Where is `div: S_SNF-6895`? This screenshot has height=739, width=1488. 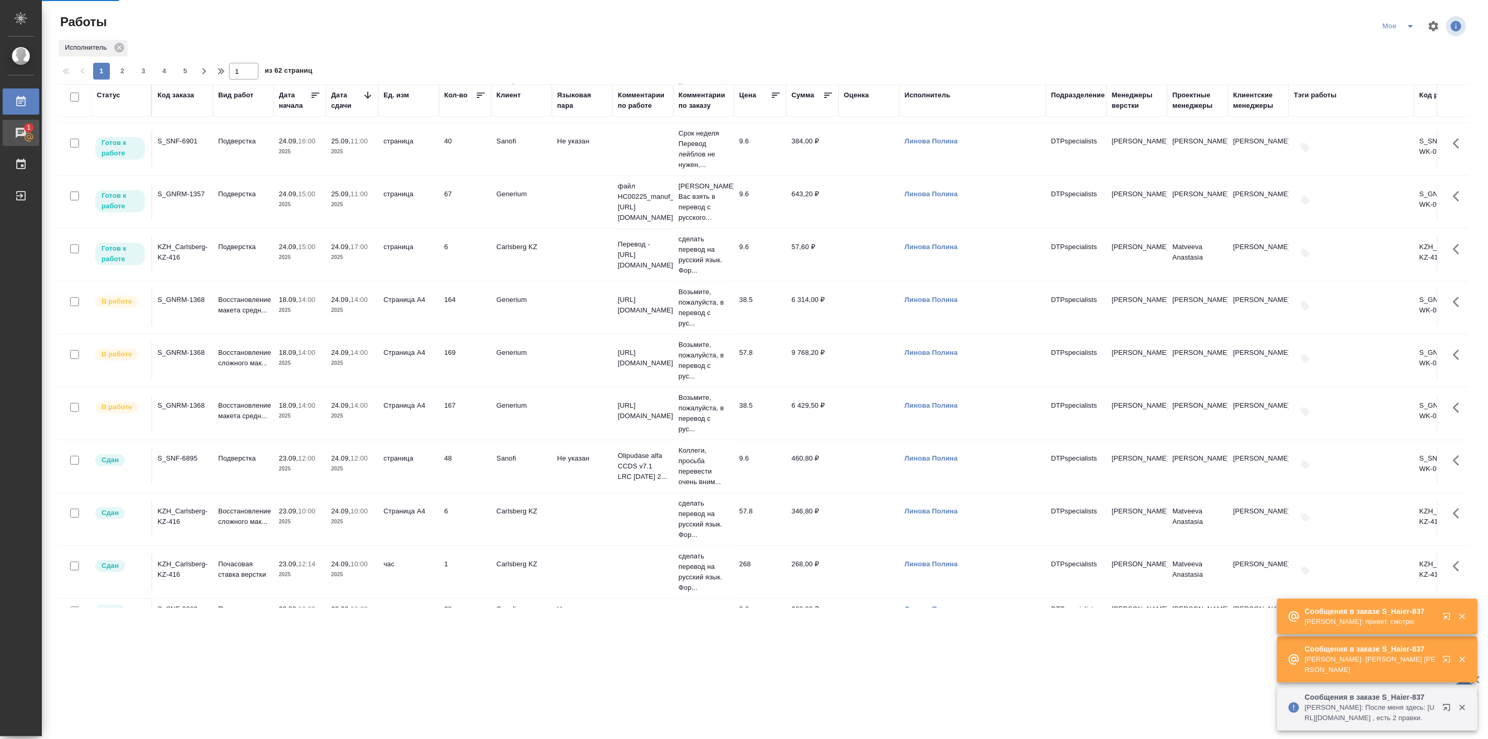
div: S_SNF-6895 is located at coordinates (183, 458).